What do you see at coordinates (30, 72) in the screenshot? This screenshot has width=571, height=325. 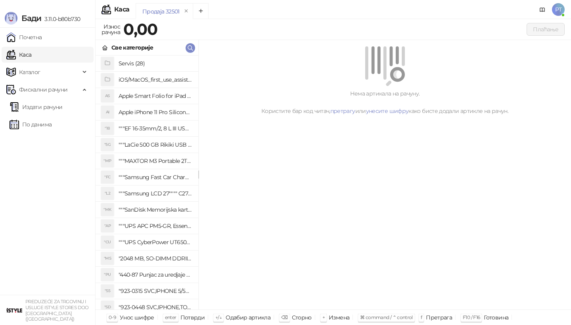 I see `span: Каталог` at bounding box center [30, 72].